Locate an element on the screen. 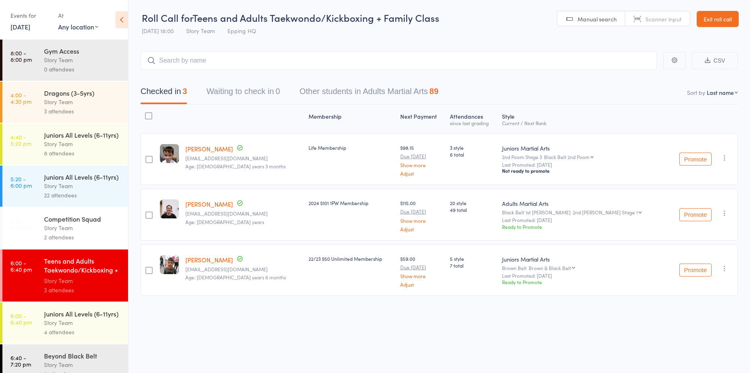  div: Next Payment is located at coordinates (422, 119).